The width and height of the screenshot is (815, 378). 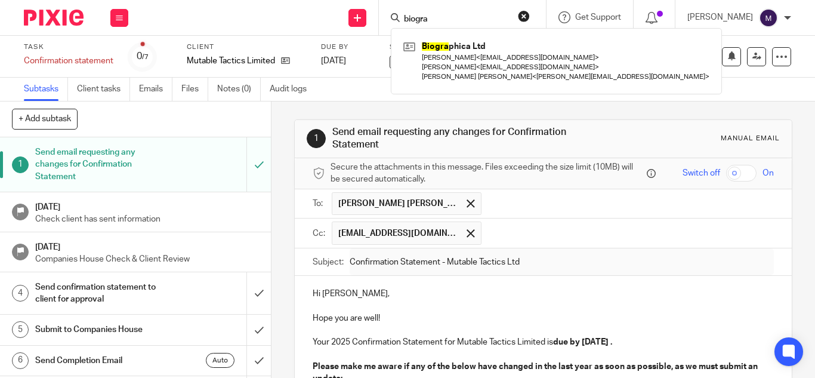 What do you see at coordinates (220, 360) in the screenshot?
I see `div: Auto` at bounding box center [220, 360].